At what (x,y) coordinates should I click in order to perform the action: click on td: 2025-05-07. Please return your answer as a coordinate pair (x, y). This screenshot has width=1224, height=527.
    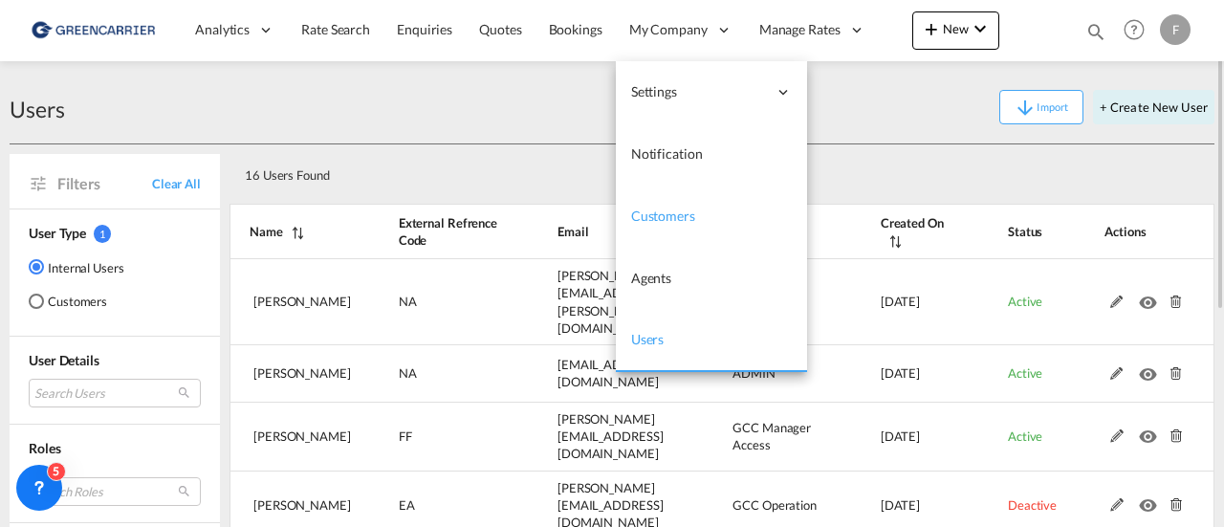
    Looking at the image, I should click on (896, 437).